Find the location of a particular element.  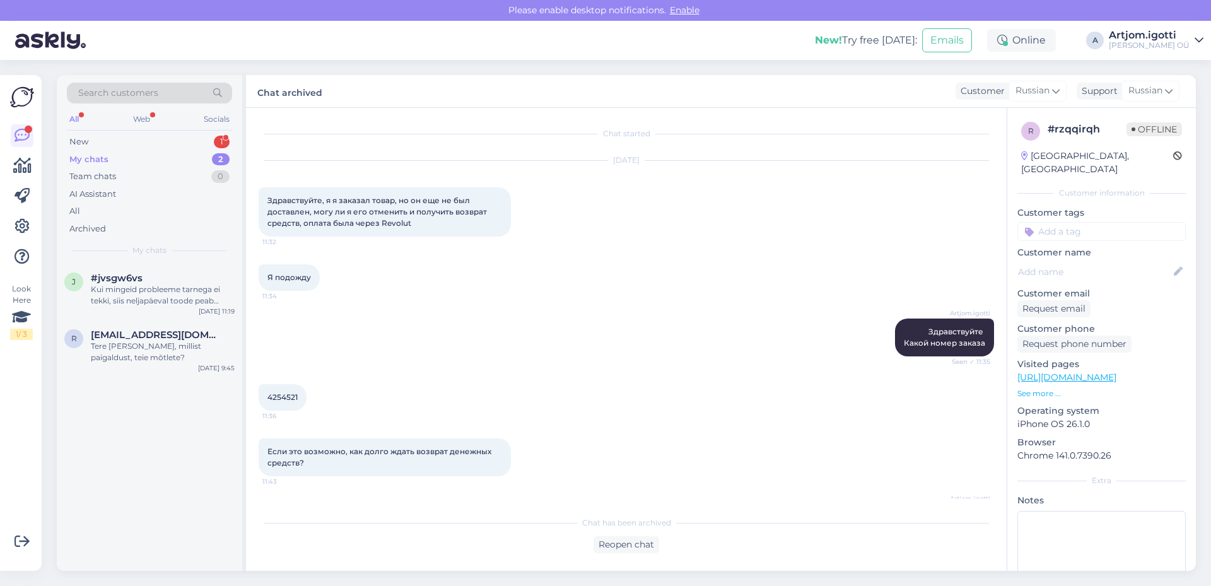

p: Notes is located at coordinates (1101, 500).